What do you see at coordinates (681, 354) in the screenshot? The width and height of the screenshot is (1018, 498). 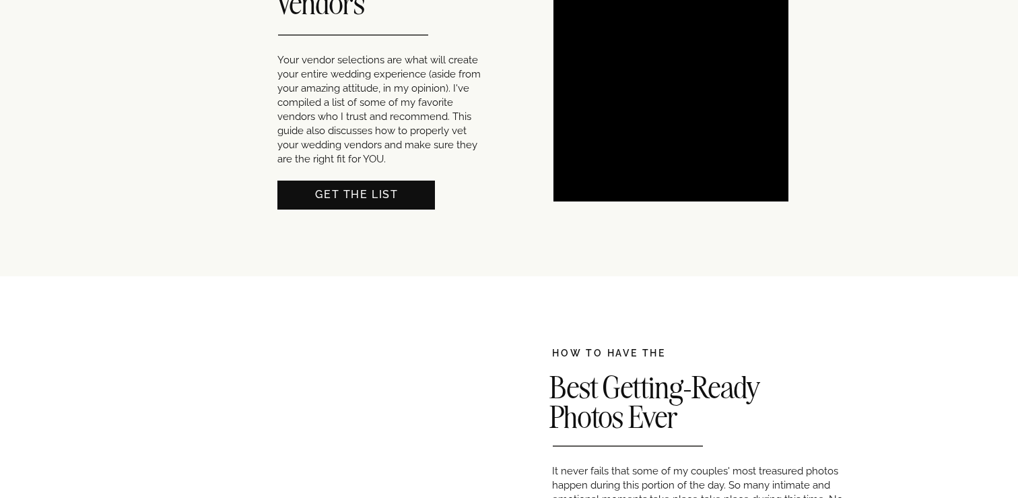 I see `h2: HOW TO HAVE THE` at bounding box center [681, 354].